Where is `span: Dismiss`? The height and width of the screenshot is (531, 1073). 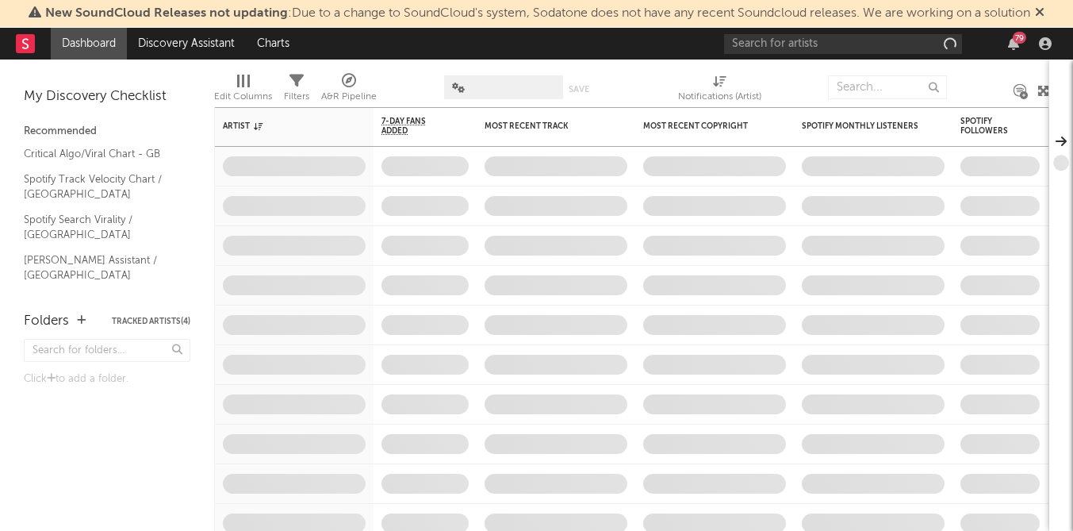
span: Dismiss is located at coordinates (1040, 13).